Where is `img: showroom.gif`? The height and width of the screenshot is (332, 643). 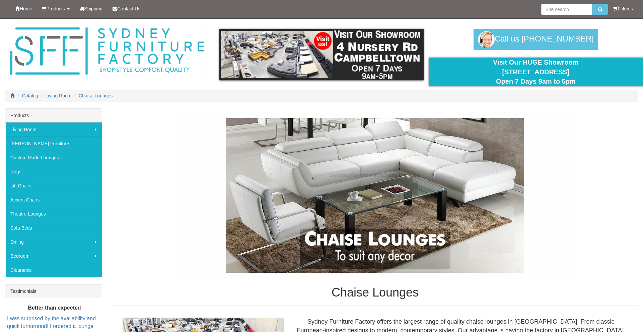
img: showroom.gif is located at coordinates (322, 55).